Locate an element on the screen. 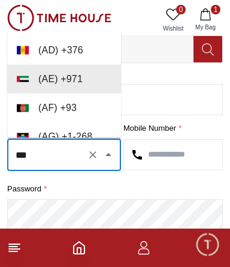 This screenshot has width=230, height=267. li: ( AE ) + 971 is located at coordinates (64, 79).